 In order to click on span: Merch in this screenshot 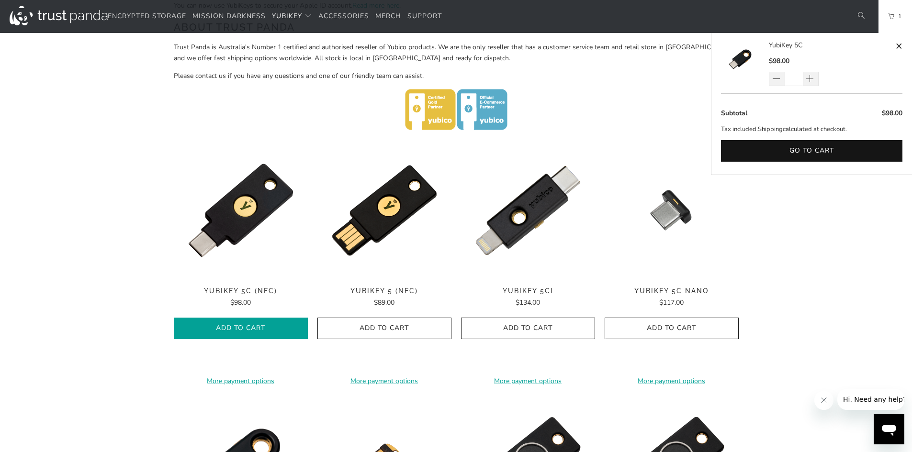, I will do `click(388, 16)`.